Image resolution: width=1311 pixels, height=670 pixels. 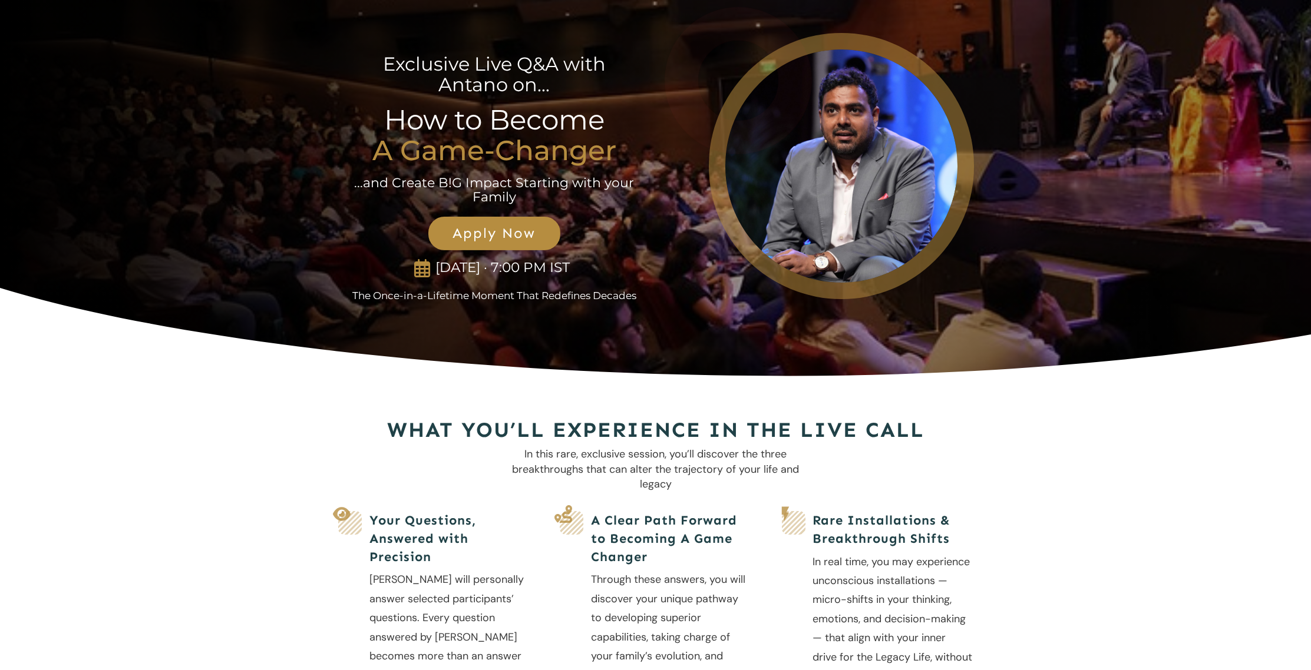 I want to click on h5: Your Questions, Answered with Precision, so click(x=449, y=539).